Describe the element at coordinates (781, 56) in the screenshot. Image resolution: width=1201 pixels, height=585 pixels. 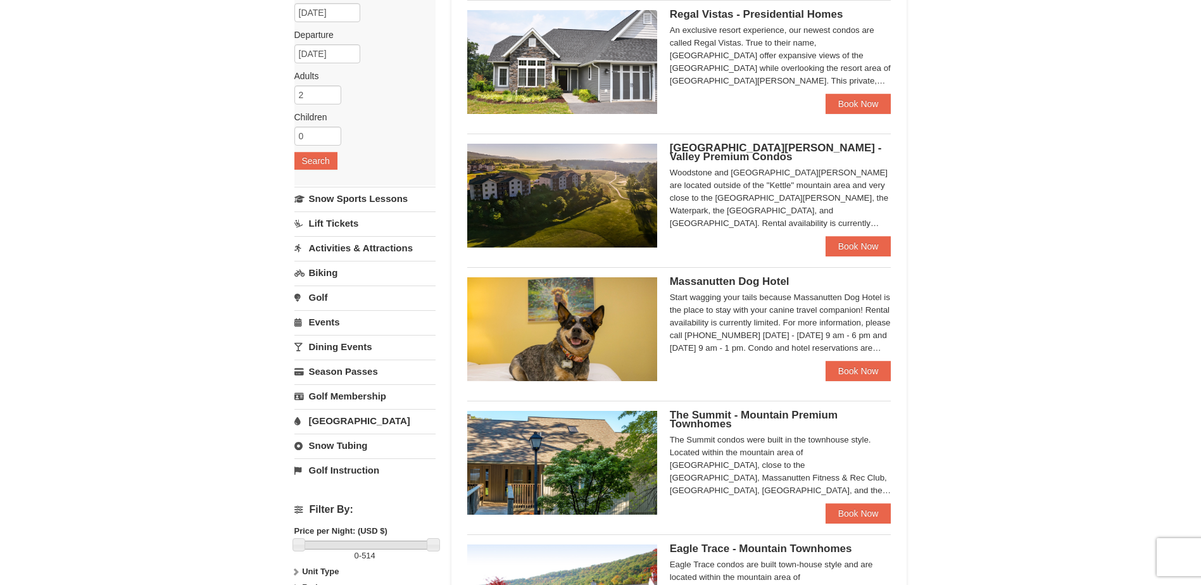
I see `div: An exclusive resort experience, our newest condos are called Regal Vistas. True to their name, [G...` at that location.